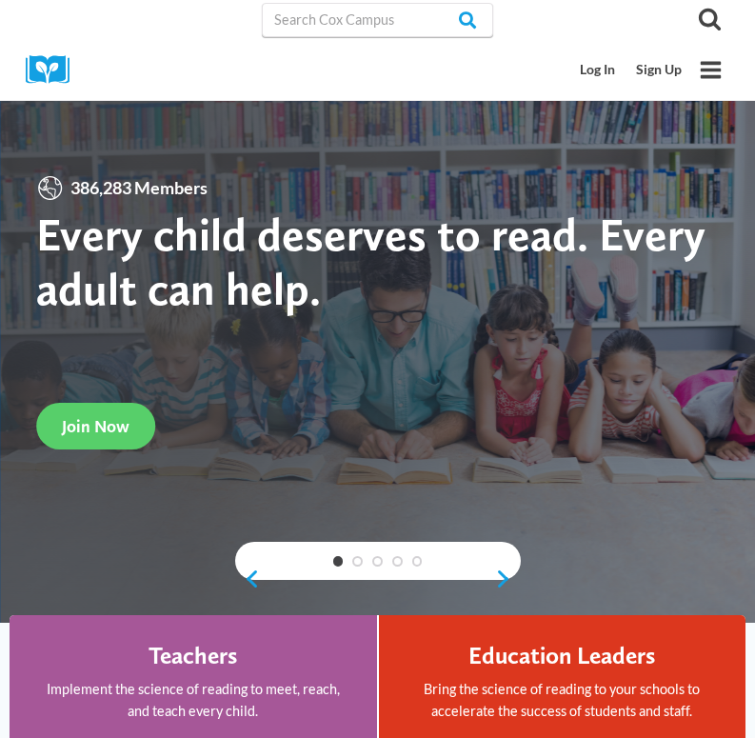 This screenshot has height=738, width=755. I want to click on a: next, so click(508, 579).